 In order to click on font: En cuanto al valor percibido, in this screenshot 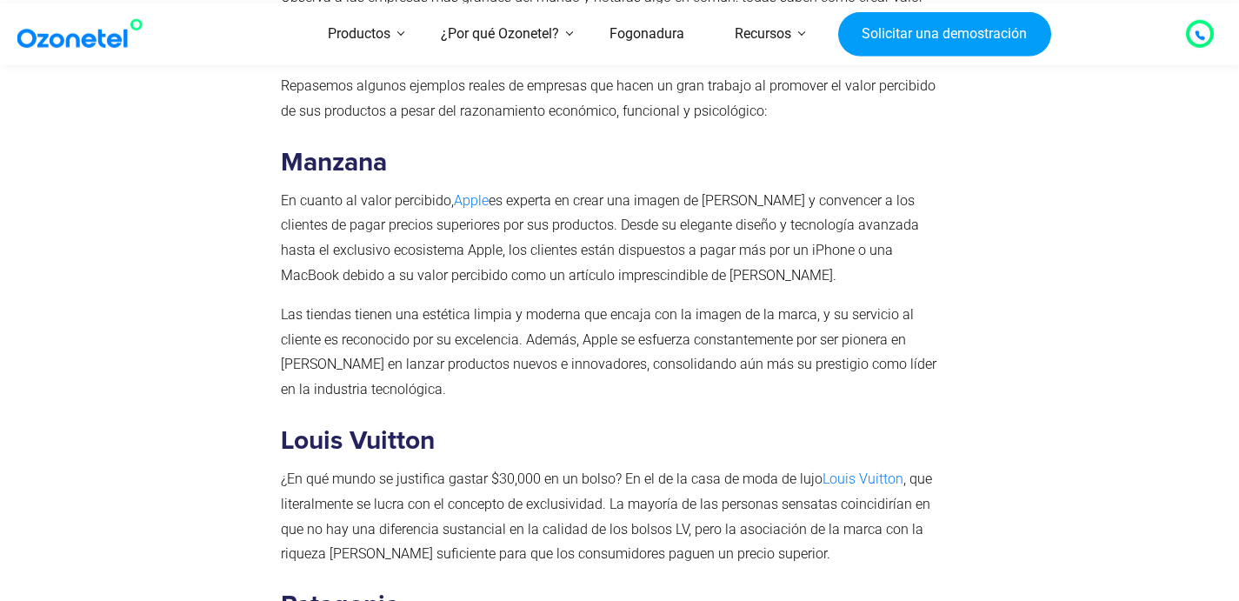, I will do `click(367, 200)`.